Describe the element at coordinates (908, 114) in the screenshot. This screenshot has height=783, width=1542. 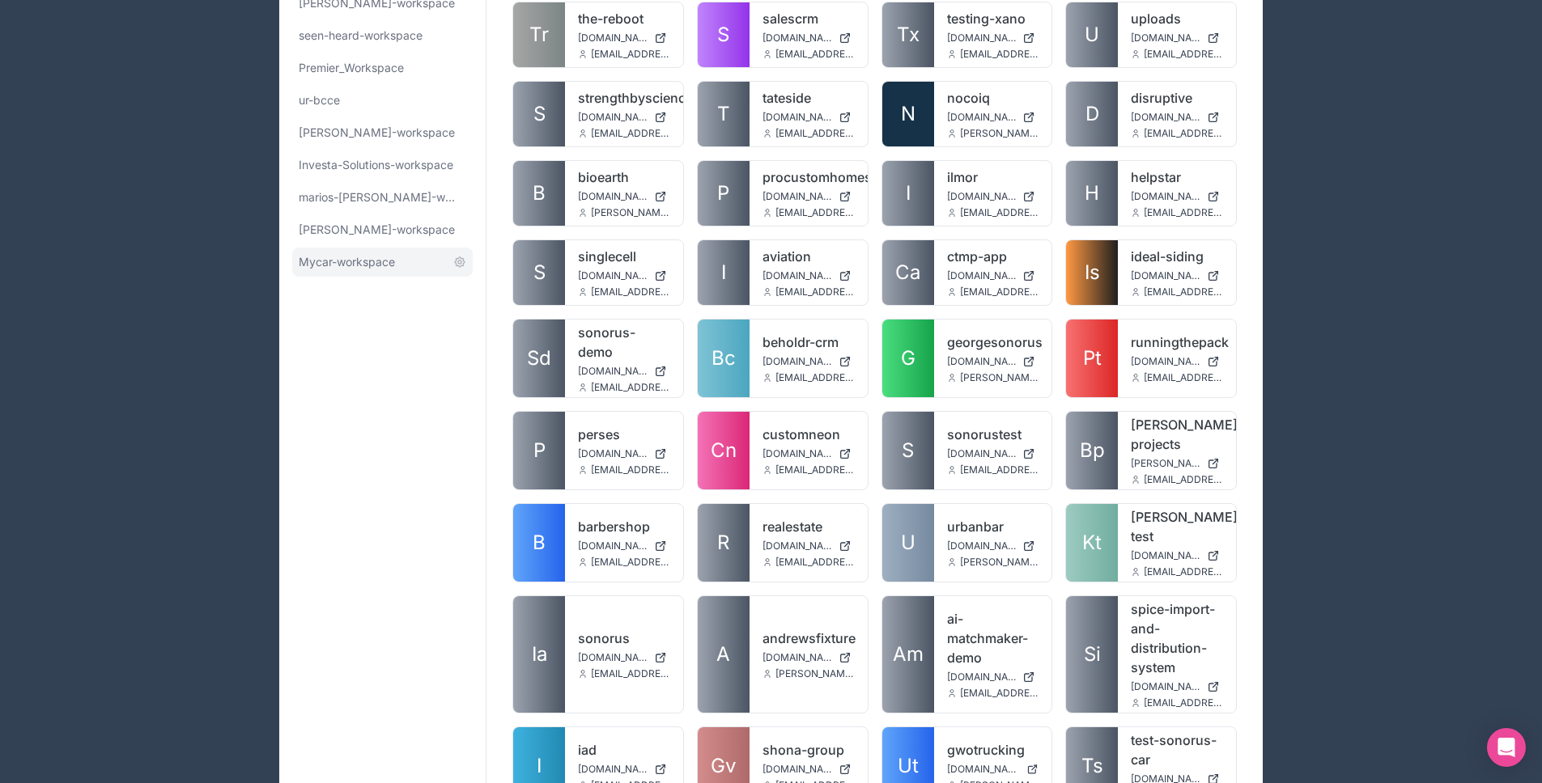
I see `span: N` at that location.